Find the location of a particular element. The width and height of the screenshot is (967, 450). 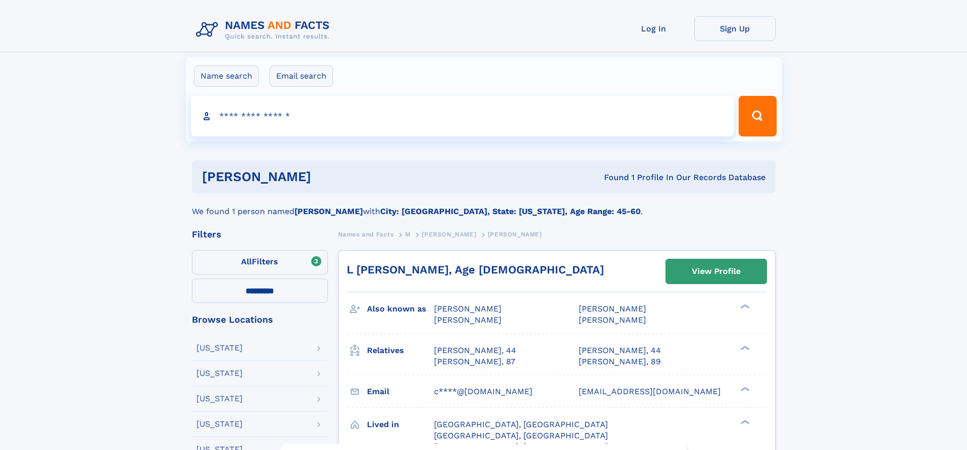

a: Names and Facts is located at coordinates (366, 234).